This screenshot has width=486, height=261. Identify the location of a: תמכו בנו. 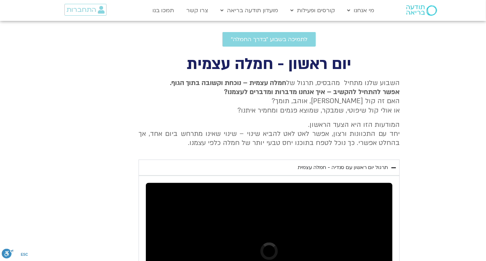
(163, 10).